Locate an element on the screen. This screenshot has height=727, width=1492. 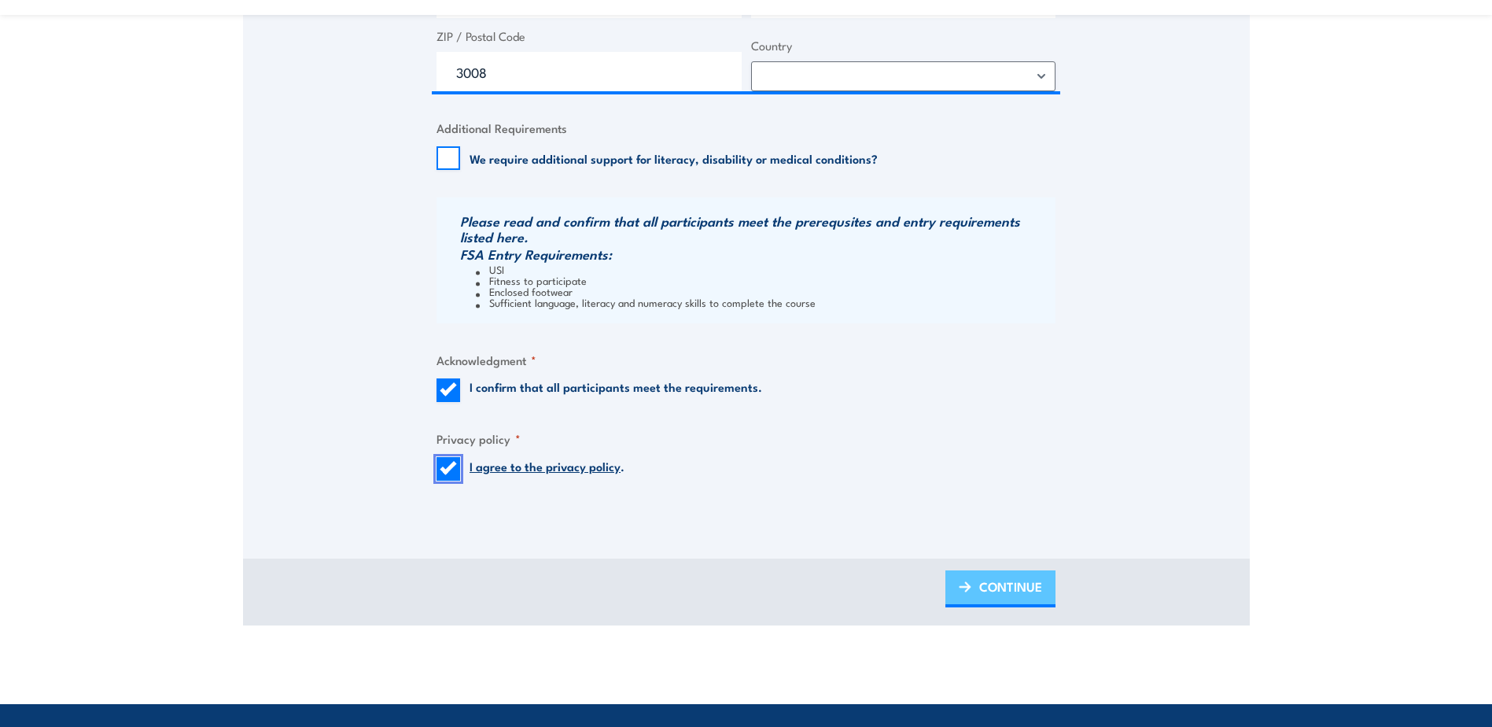
legend: Acknowledgment is located at coordinates (486, 359).